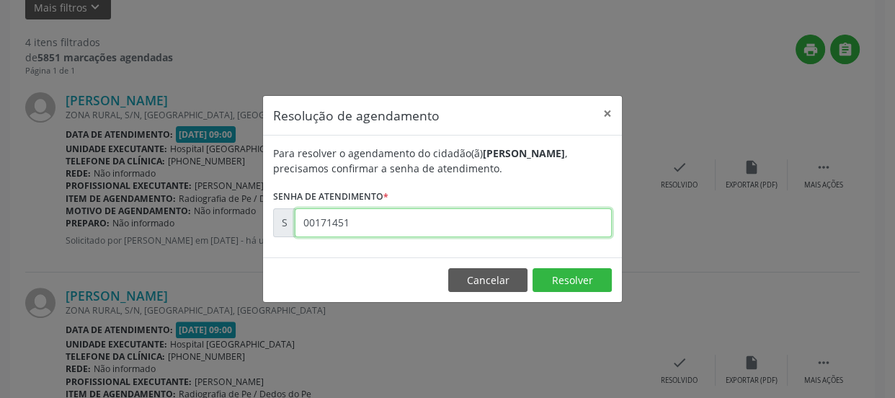  What do you see at coordinates (488, 280) in the screenshot?
I see `button: Cancelar` at bounding box center [488, 280].